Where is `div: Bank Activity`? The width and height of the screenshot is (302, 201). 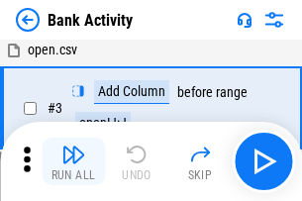 div: Bank Activity is located at coordinates (90, 20).